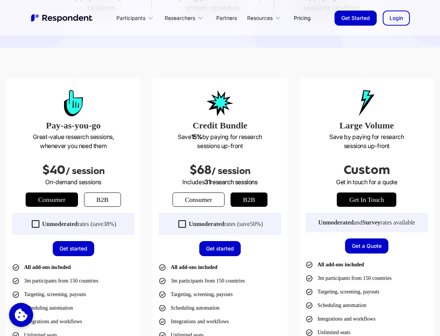 The image size is (440, 336). What do you see at coordinates (255, 224) in the screenshot?
I see `span: 50%` at bounding box center [255, 224].